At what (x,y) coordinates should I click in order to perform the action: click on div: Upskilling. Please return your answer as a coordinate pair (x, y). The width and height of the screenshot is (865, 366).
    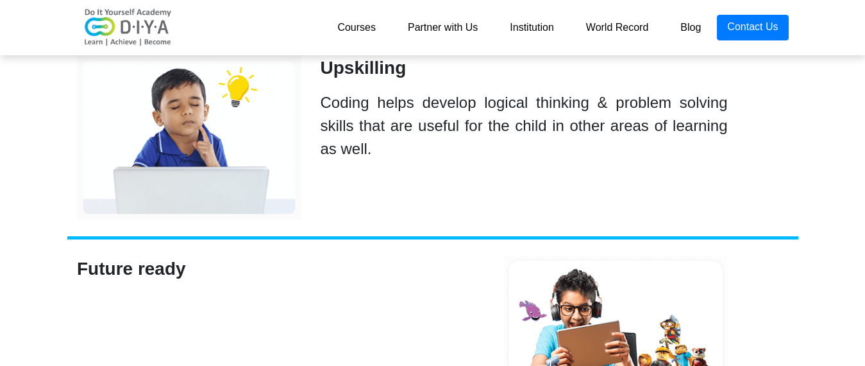
    Looking at the image, I should click on (524, 68).